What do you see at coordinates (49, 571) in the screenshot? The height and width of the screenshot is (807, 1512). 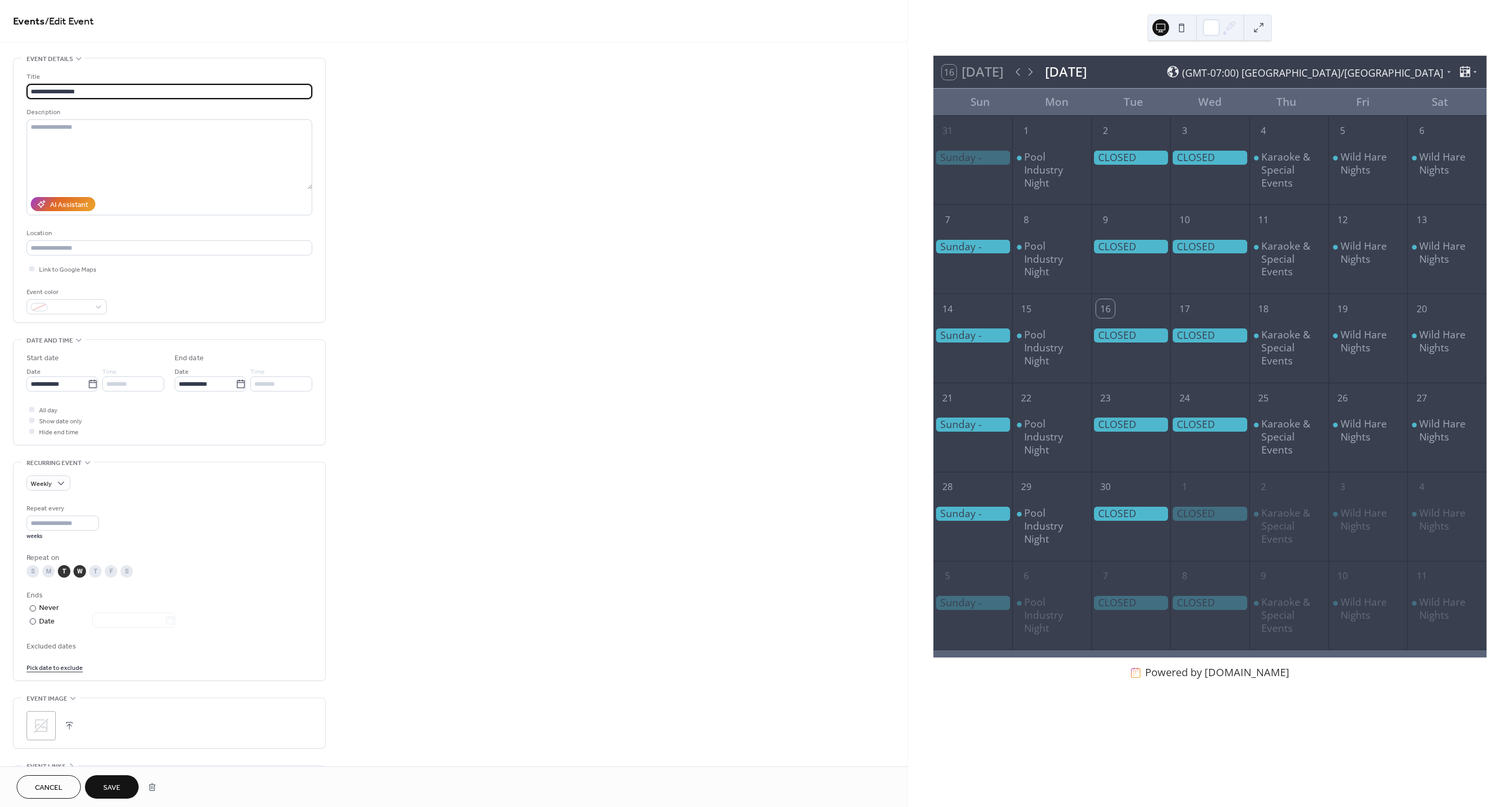 I see `div: M` at bounding box center [49, 571].